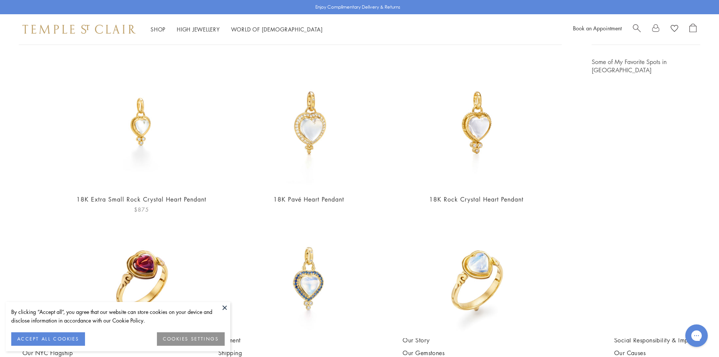 The height and width of the screenshot is (357, 719). I want to click on a: P55141-PVHRT10, so click(309, 123).